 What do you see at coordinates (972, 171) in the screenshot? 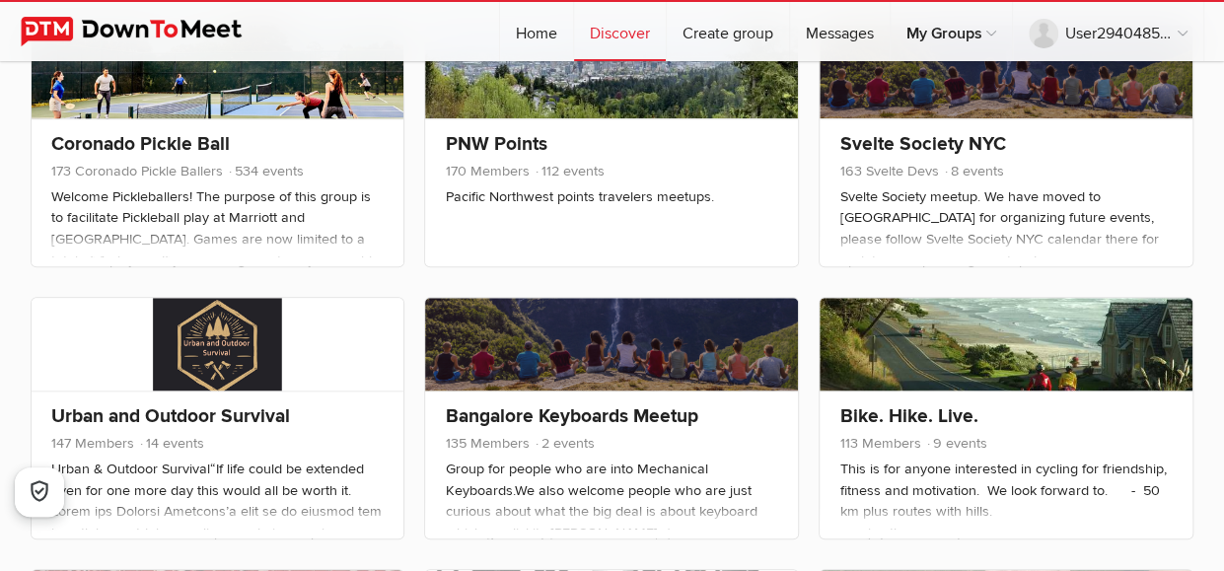
I see `span: 8 events` at bounding box center [972, 171].